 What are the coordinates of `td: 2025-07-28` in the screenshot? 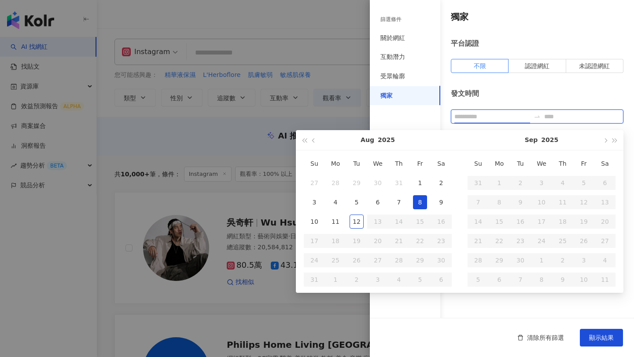 It's located at (335, 183).